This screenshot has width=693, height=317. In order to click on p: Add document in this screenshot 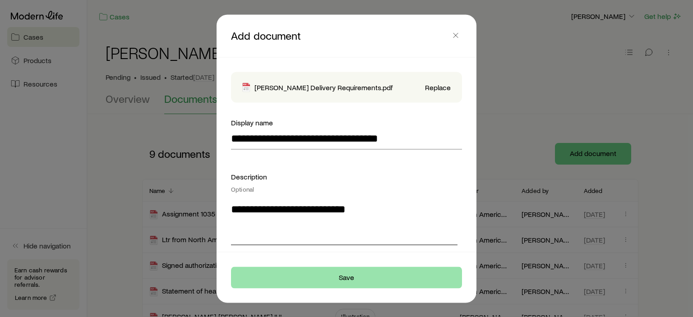, I will do `click(340, 36)`.